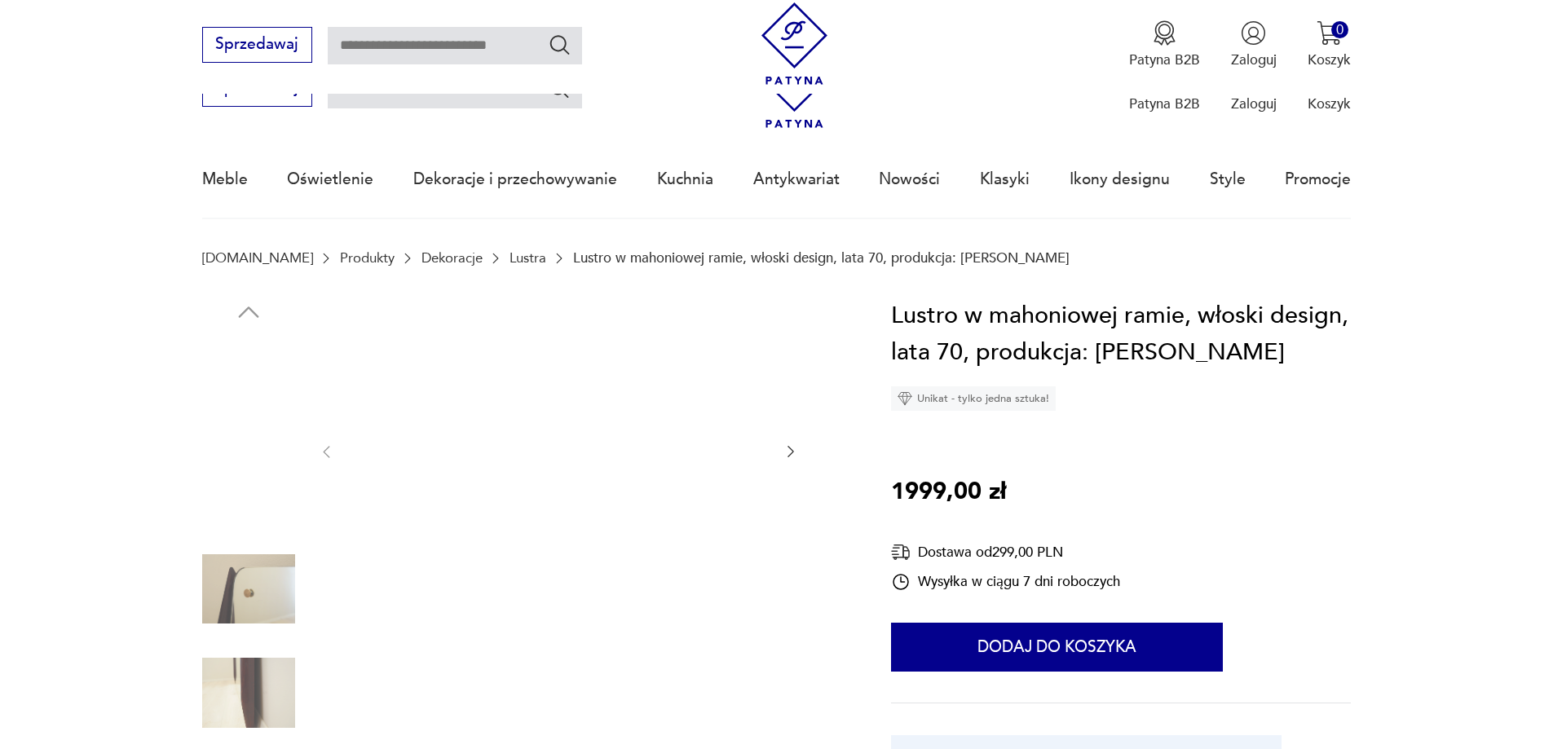  I want to click on a: Kuchnia, so click(685, 179).